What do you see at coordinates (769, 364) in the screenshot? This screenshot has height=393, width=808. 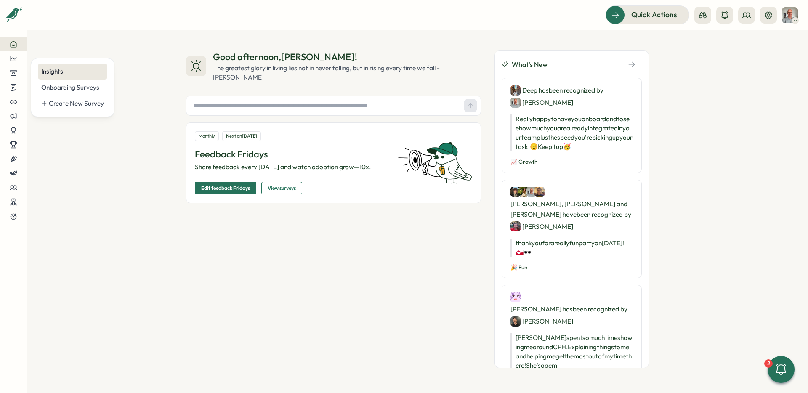 I see `div: 2` at bounding box center [769, 364].